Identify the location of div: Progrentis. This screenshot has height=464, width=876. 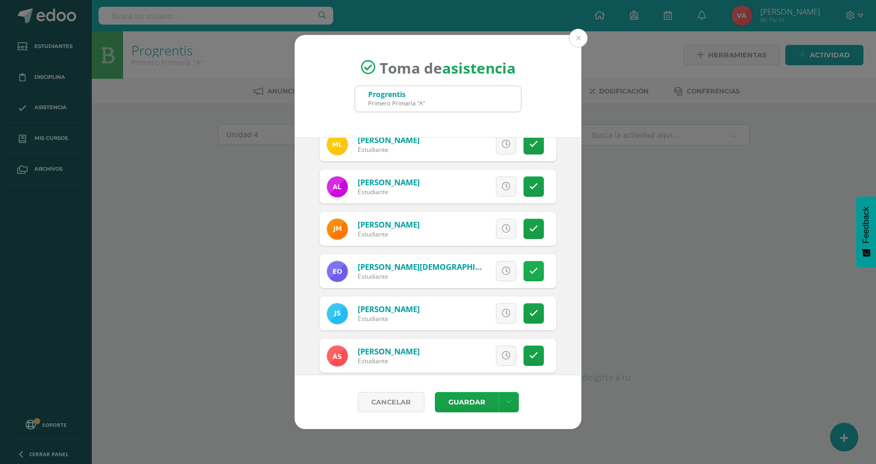
(396, 94).